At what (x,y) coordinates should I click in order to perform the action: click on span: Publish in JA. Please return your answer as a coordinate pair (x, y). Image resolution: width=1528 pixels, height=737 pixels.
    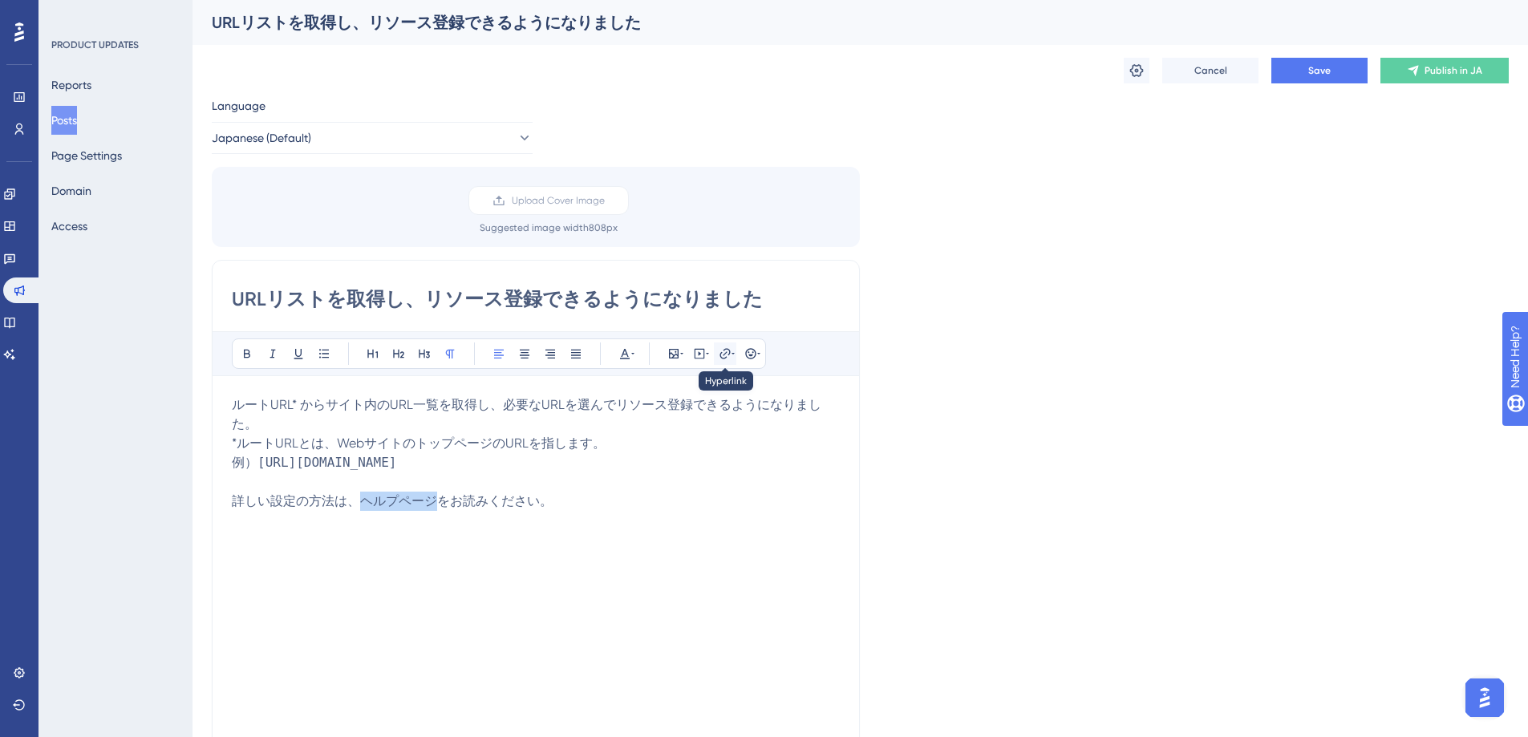
    Looking at the image, I should click on (1454, 71).